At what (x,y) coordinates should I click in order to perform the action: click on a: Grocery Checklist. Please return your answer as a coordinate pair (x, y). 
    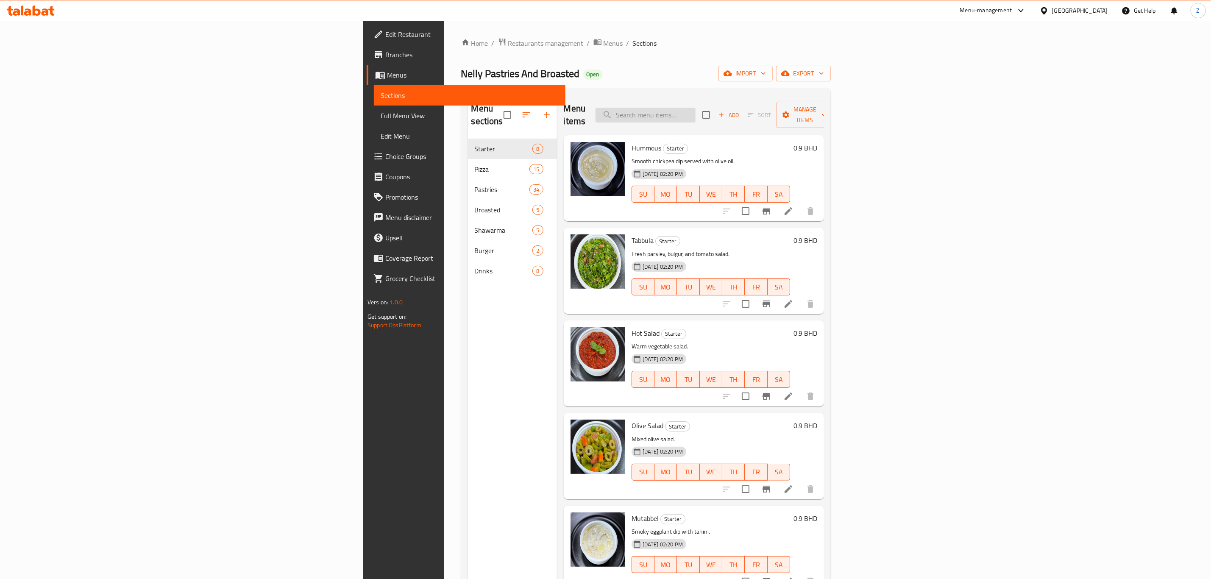
    Looking at the image, I should click on (466, 278).